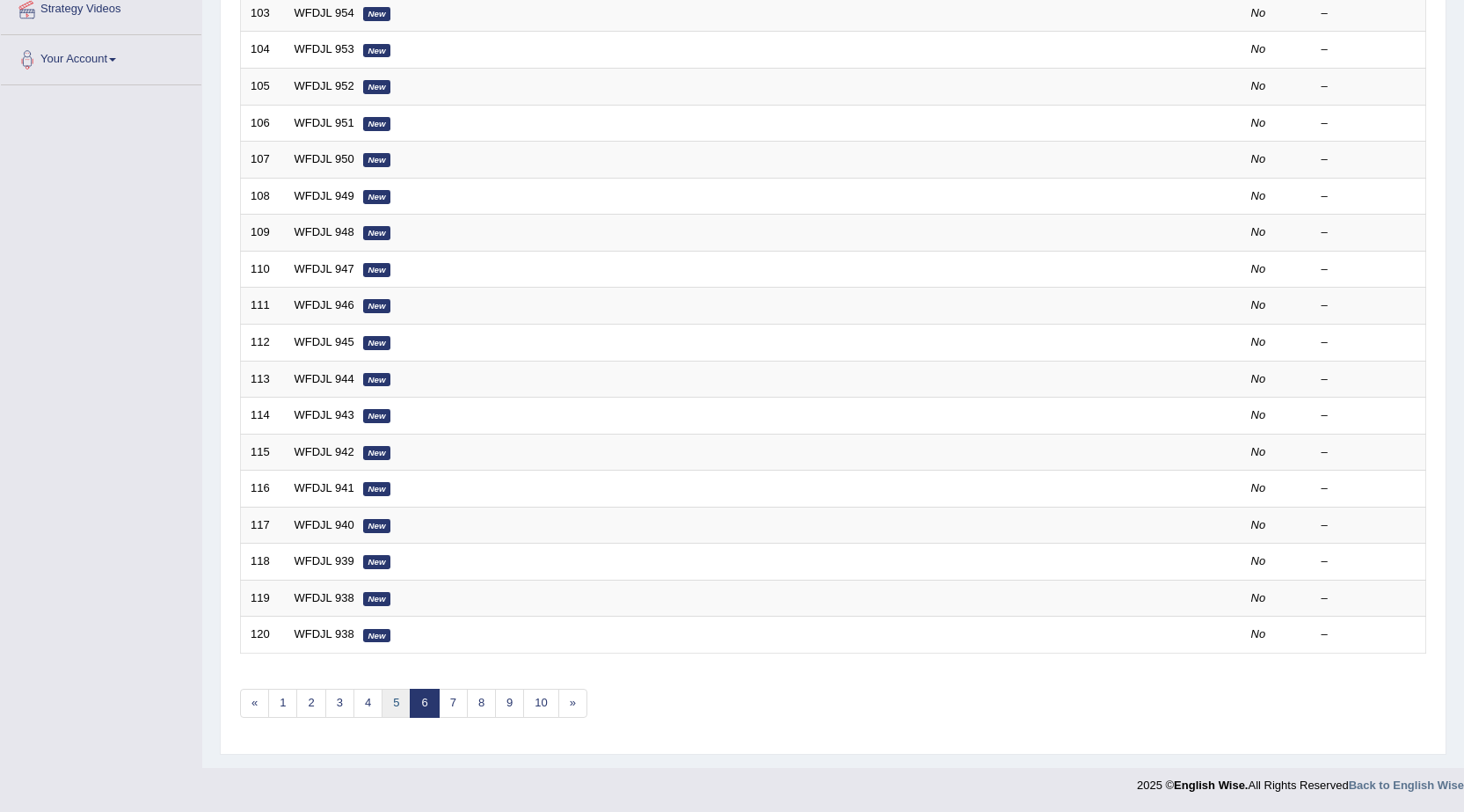 This screenshot has width=1464, height=812. What do you see at coordinates (263, 598) in the screenshot?
I see `td: 119` at bounding box center [263, 598].